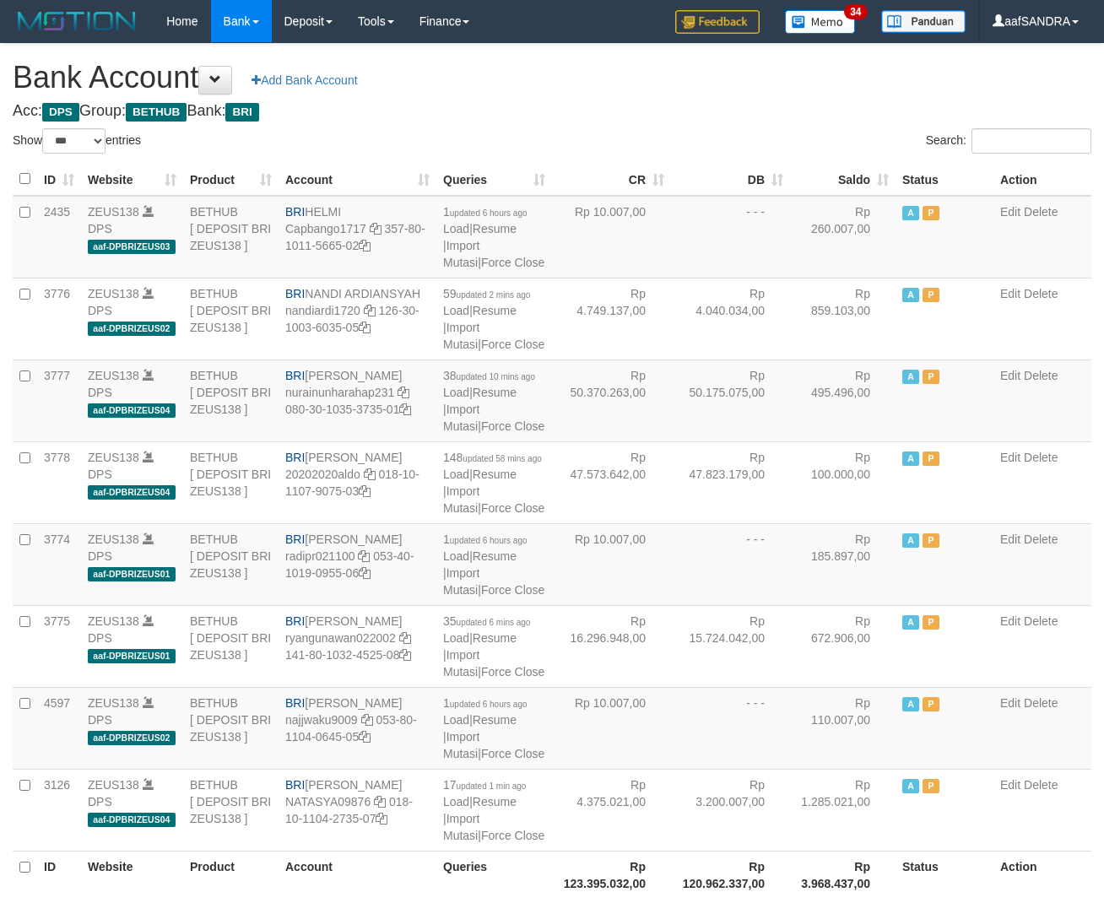  Describe the element at coordinates (730, 874) in the screenshot. I see `th: Rp 120.962.337,00` at that location.